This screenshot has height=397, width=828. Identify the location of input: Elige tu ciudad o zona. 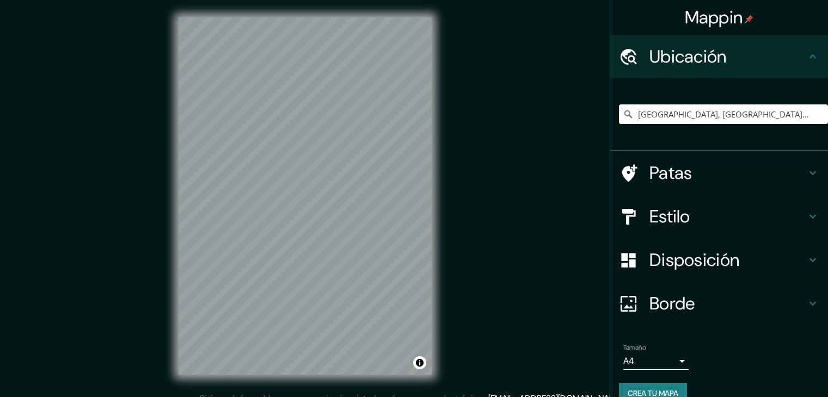
(723, 114).